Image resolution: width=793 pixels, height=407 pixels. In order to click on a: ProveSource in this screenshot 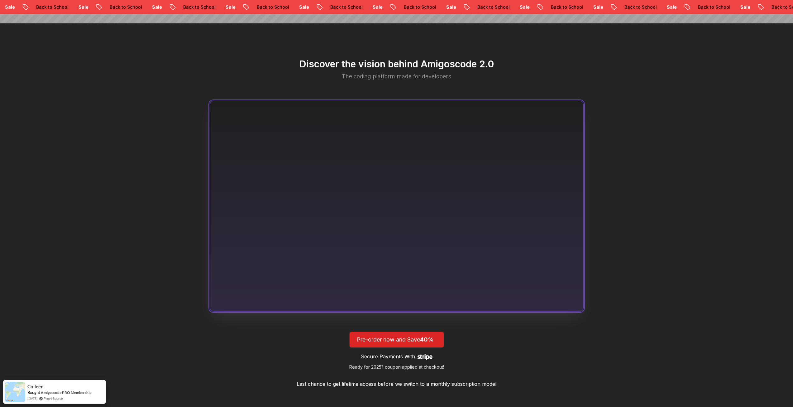, I will do `click(53, 398)`.